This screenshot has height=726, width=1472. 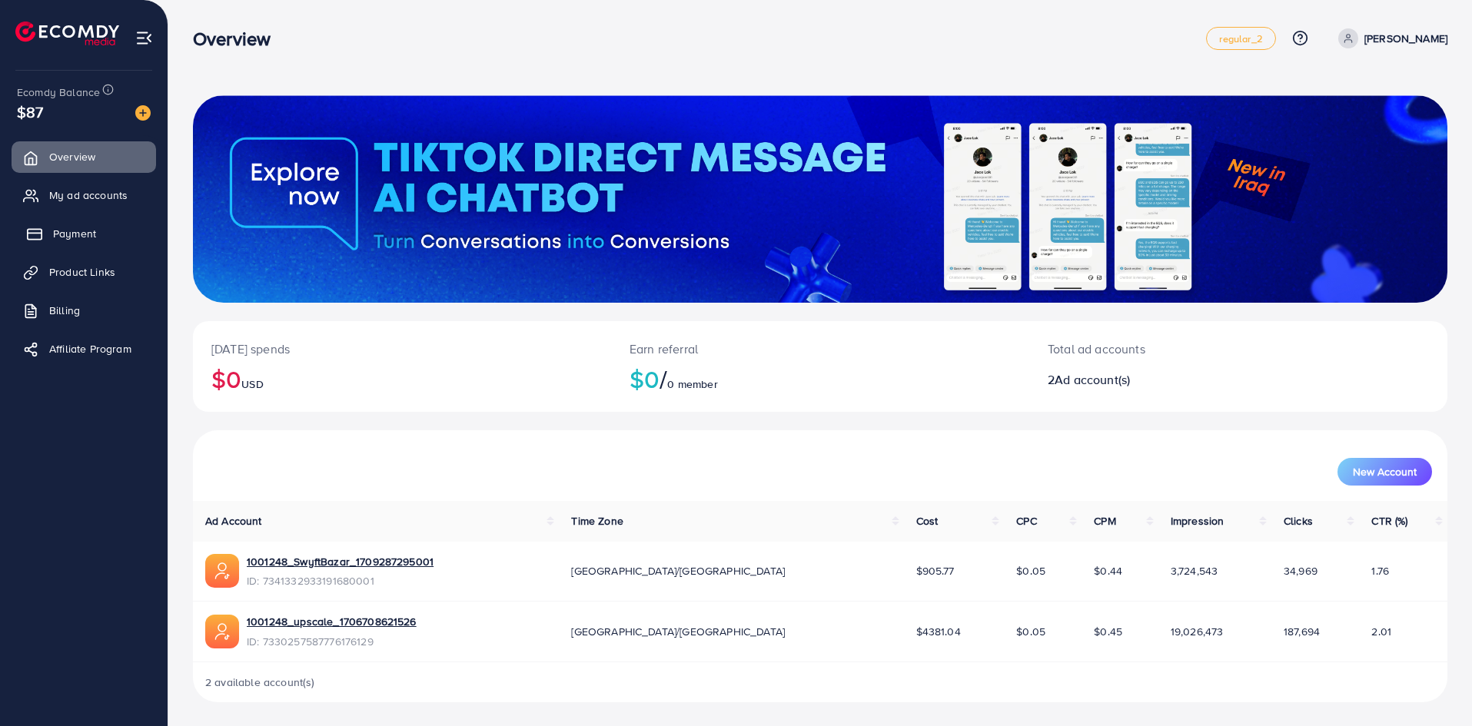 What do you see at coordinates (1026, 521) in the screenshot?
I see `span: CPC` at bounding box center [1026, 521].